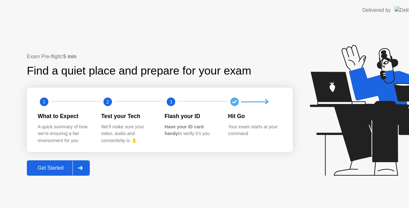 The height and width of the screenshot is (208, 409). Describe the element at coordinates (377, 10) in the screenshot. I see `div: Delivered by` at that location.